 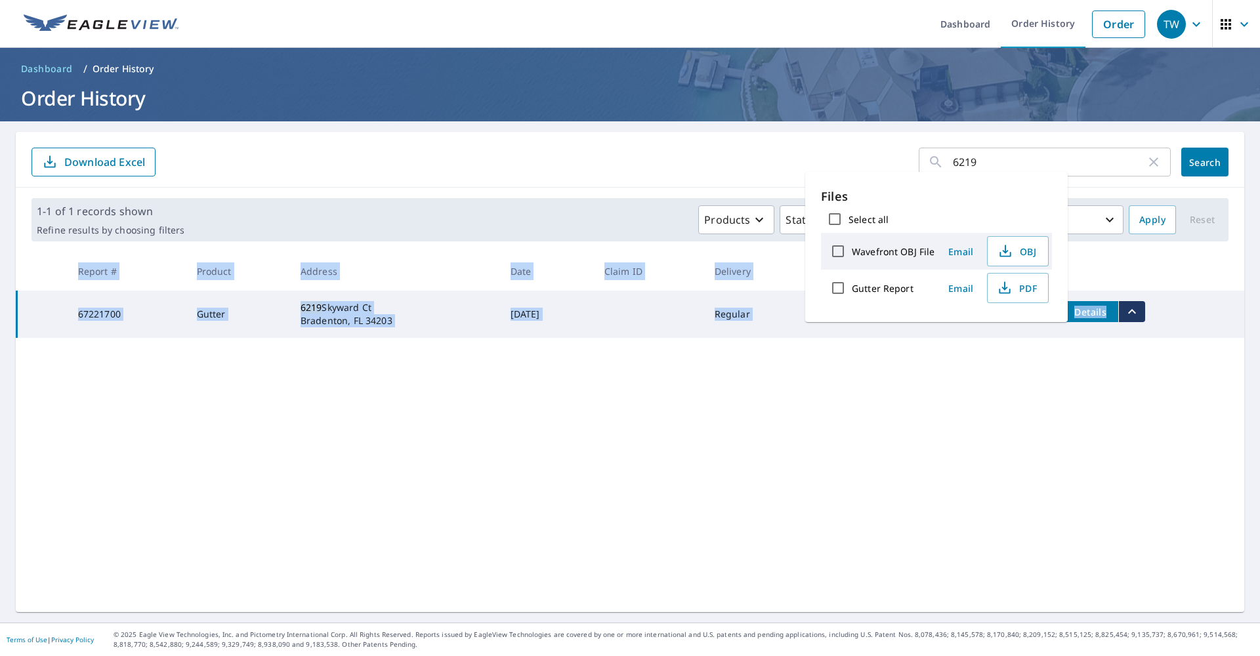 I want to click on th: Address, so click(x=395, y=271).